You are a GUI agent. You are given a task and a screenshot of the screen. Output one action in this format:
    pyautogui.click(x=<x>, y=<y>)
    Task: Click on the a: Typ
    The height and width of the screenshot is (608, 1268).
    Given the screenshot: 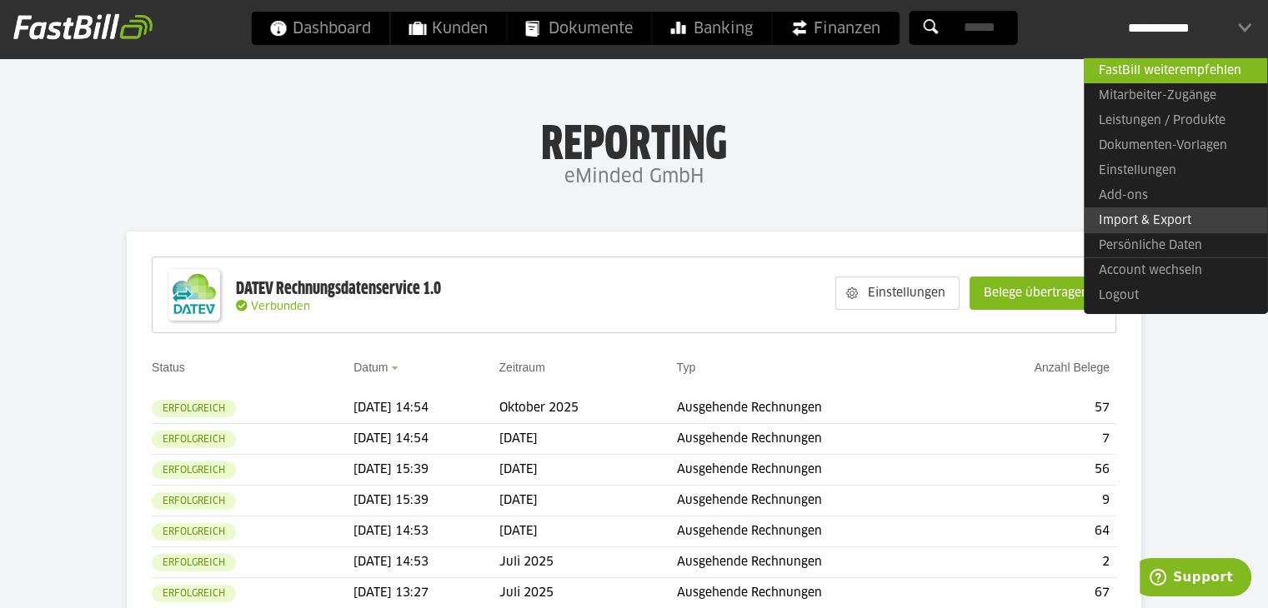 What is the action you would take?
    pyautogui.click(x=686, y=368)
    